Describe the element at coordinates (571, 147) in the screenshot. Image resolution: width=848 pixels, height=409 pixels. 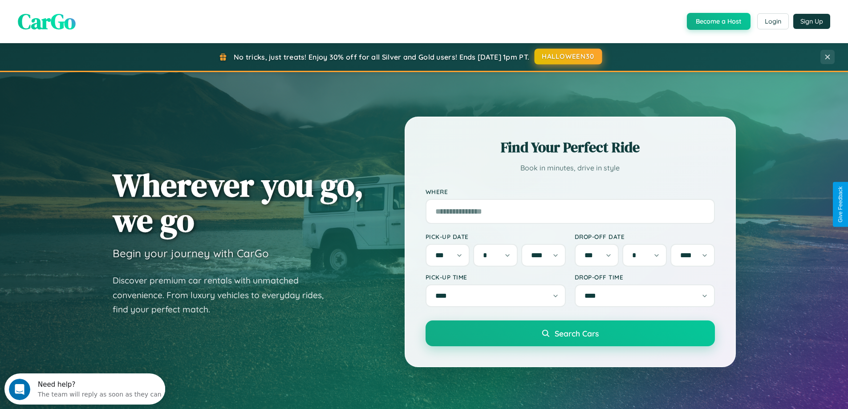
I see `h2: Find Your Perfect Ride` at that location.